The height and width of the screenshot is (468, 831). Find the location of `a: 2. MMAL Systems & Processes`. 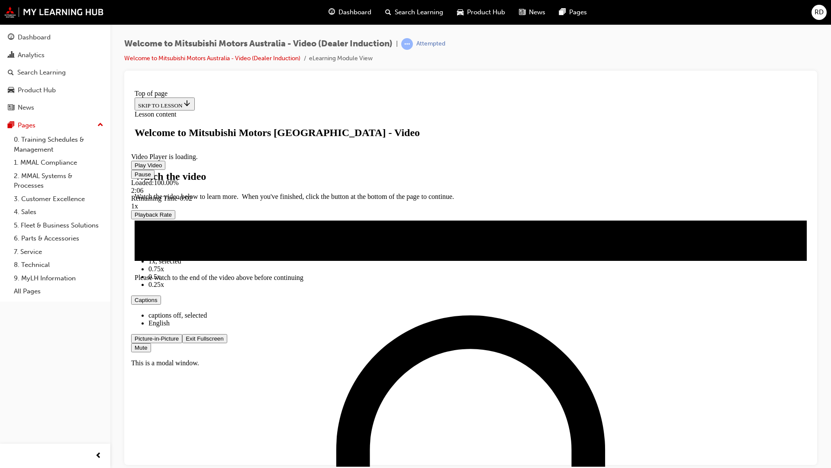

a: 2. MMAL Systems & Processes is located at coordinates (58, 181).